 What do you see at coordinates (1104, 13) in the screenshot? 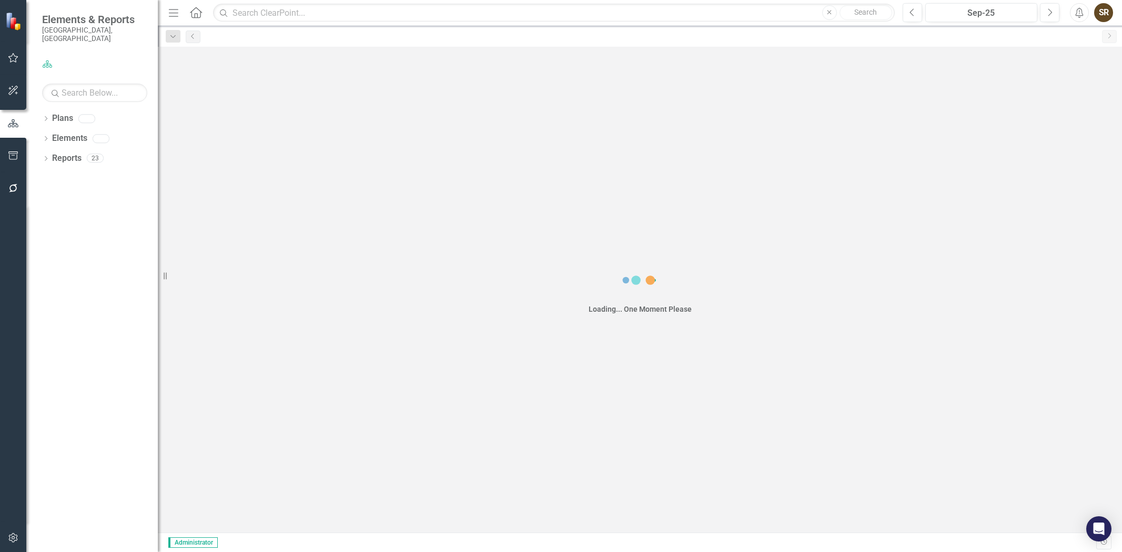
I see `button: SR` at bounding box center [1104, 13].